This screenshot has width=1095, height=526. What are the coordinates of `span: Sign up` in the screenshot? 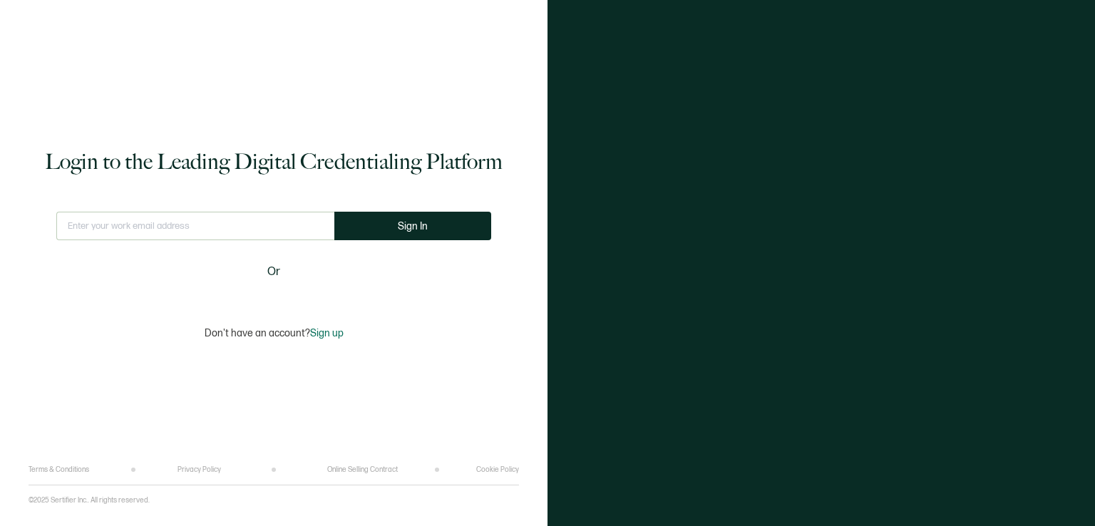 It's located at (326, 333).